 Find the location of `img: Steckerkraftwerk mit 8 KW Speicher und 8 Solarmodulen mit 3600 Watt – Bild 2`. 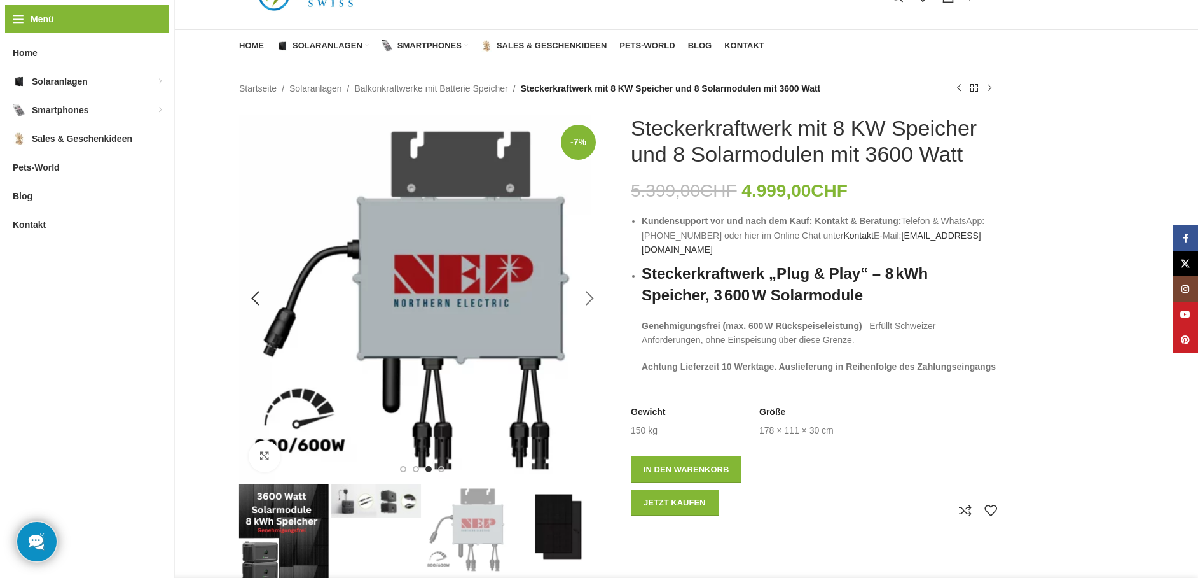

img: Steckerkraftwerk mit 8 KW Speicher und 8 Solarmodulen mit 3600 Watt – Bild 2 is located at coordinates (376, 501).